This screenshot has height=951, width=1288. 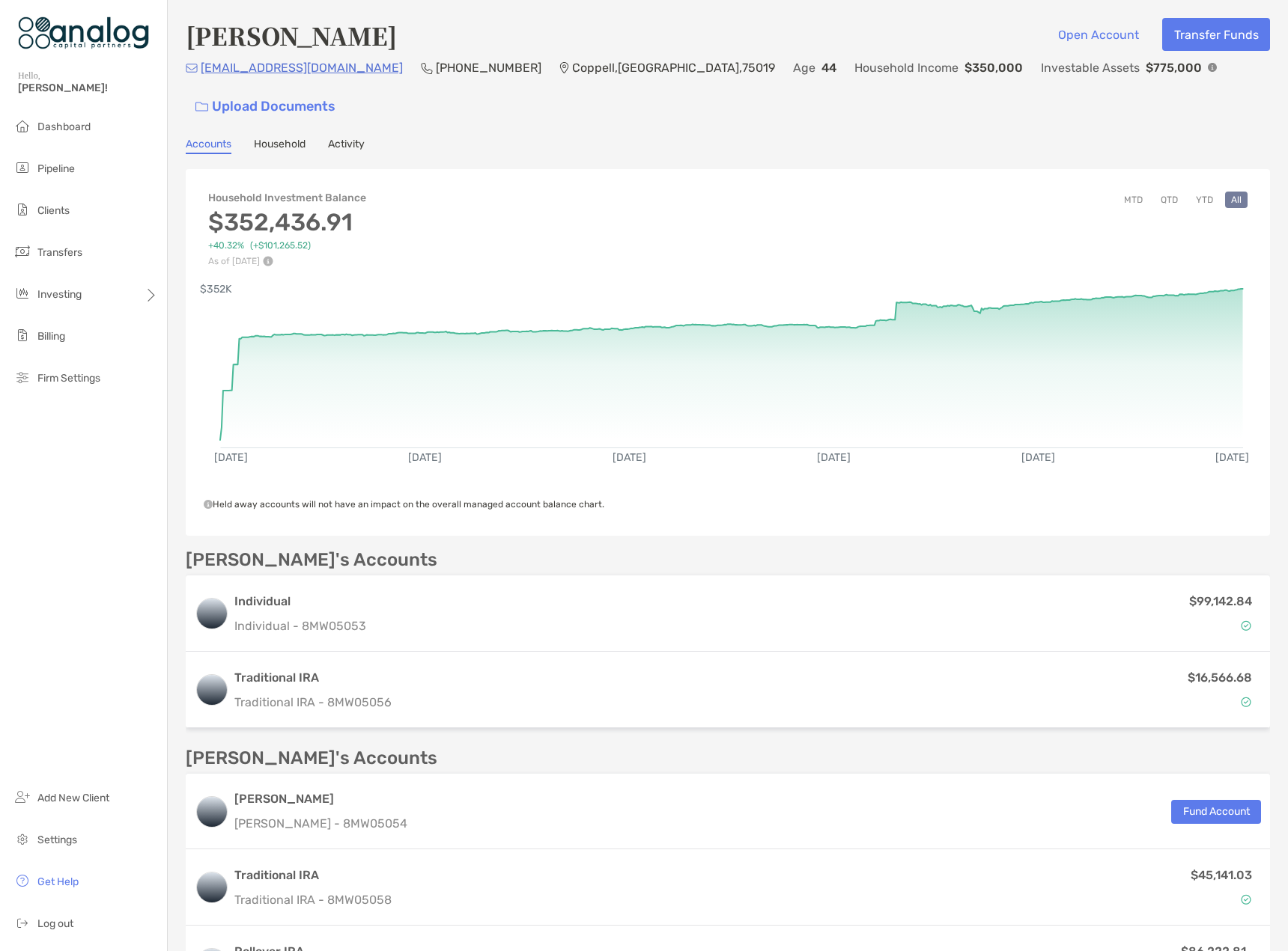 I want to click on button: MTD, so click(x=1133, y=200).